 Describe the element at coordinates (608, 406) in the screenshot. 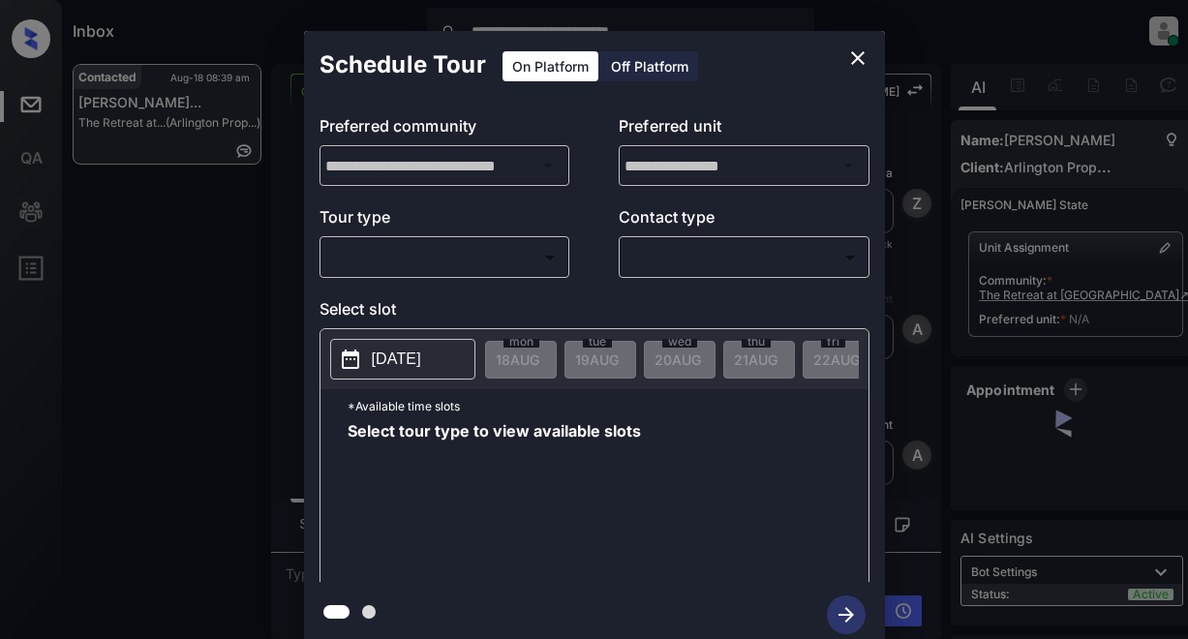

I see `p: *Available time slots` at that location.